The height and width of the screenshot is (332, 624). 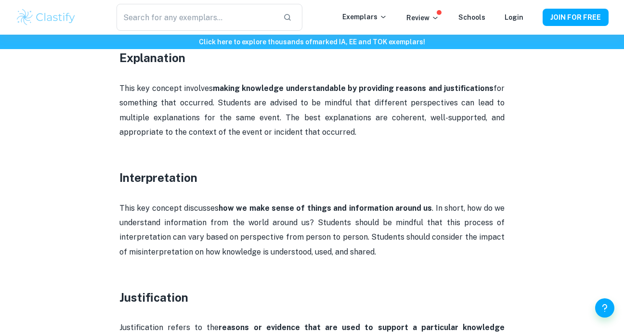 I want to click on h3: Explanation, so click(x=312, y=58).